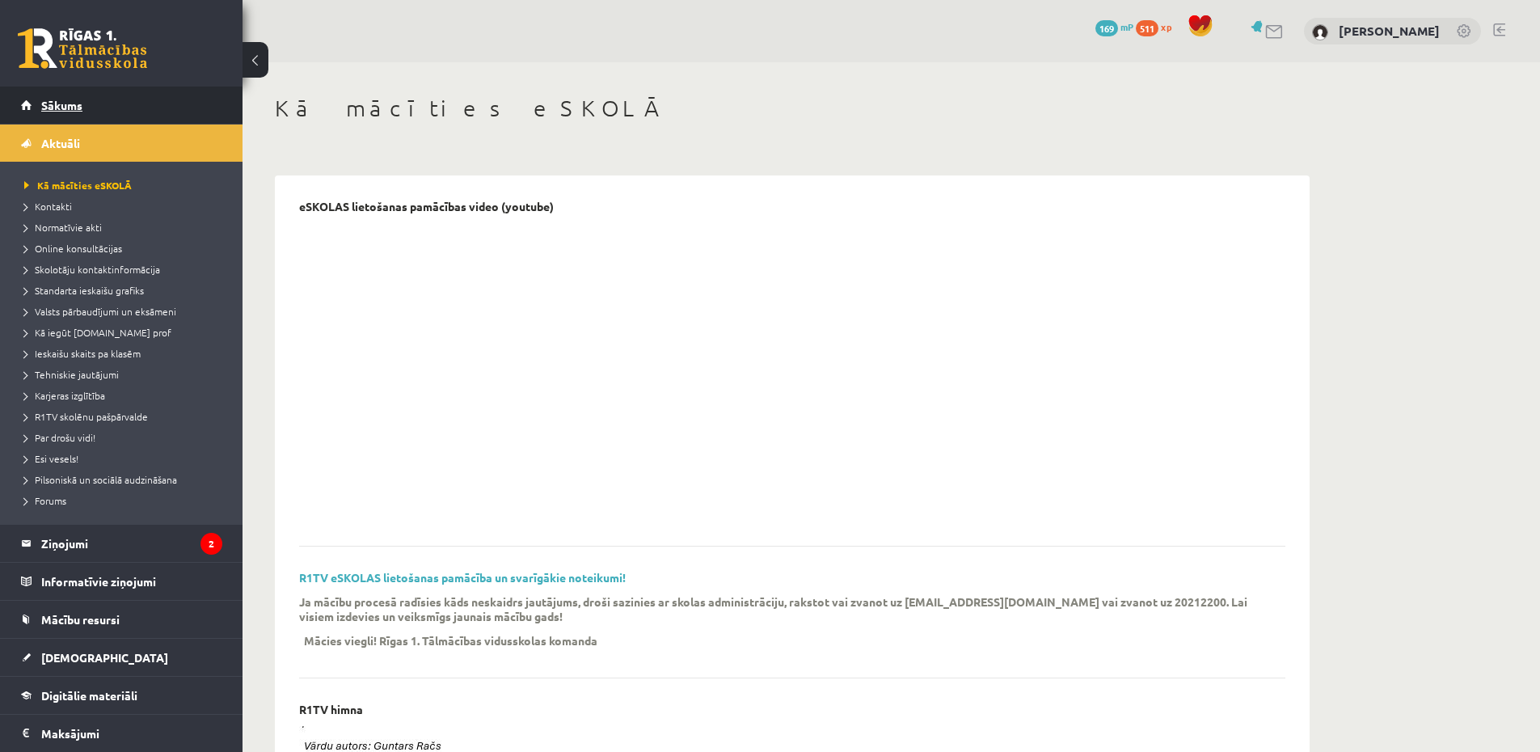 The image size is (1540, 752). What do you see at coordinates (125, 311) in the screenshot?
I see `a: Valsts pārbaudījumi un eksāmeni` at bounding box center [125, 311].